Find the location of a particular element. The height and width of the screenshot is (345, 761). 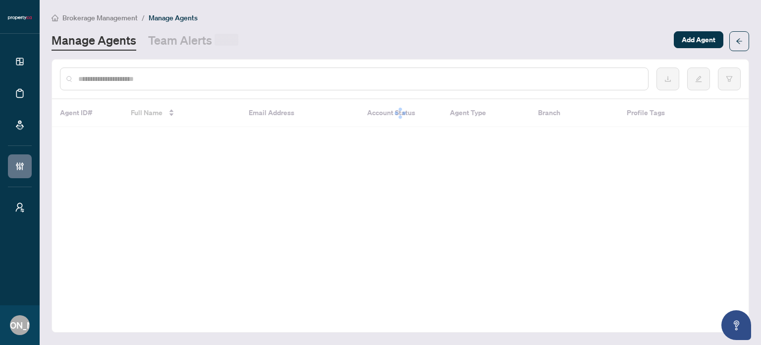

img: logo is located at coordinates (20, 18).